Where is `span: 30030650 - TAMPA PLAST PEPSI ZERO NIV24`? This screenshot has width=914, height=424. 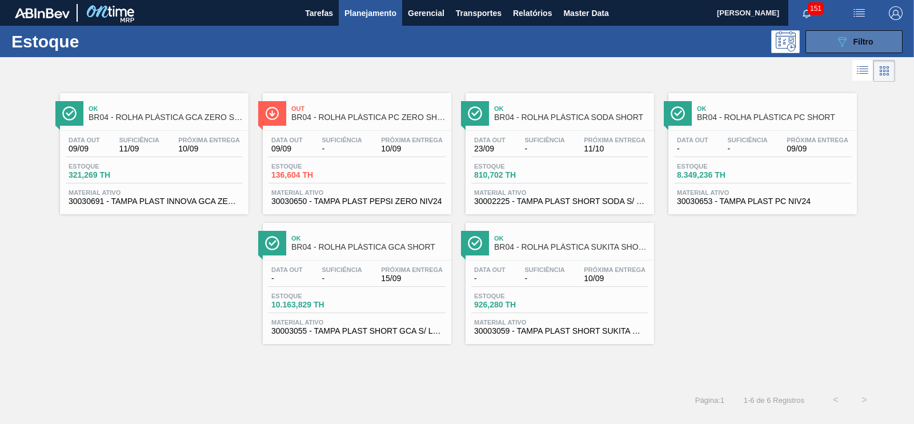 span: 30030650 - TAMPA PLAST PEPSI ZERO NIV24 is located at coordinates (357, 201).